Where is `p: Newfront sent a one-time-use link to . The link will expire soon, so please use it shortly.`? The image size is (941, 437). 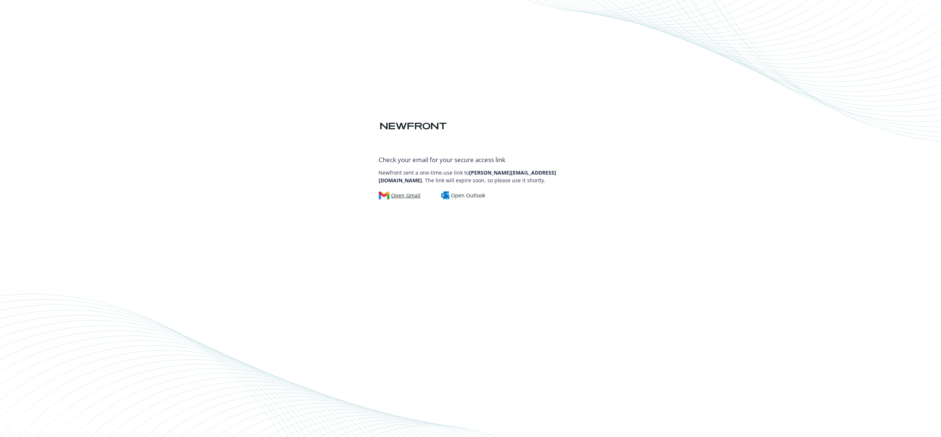
p: Newfront sent a one-time-use link to . The link will expire soon, so please use it shortly. is located at coordinates (470, 175).